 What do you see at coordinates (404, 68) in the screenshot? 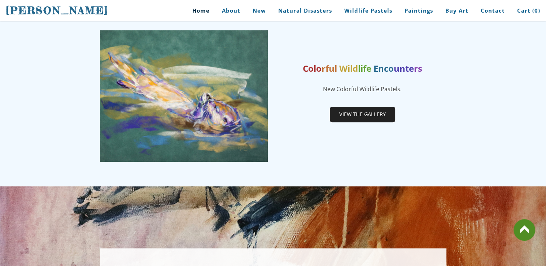
I see `font: unte` at bounding box center [404, 68].